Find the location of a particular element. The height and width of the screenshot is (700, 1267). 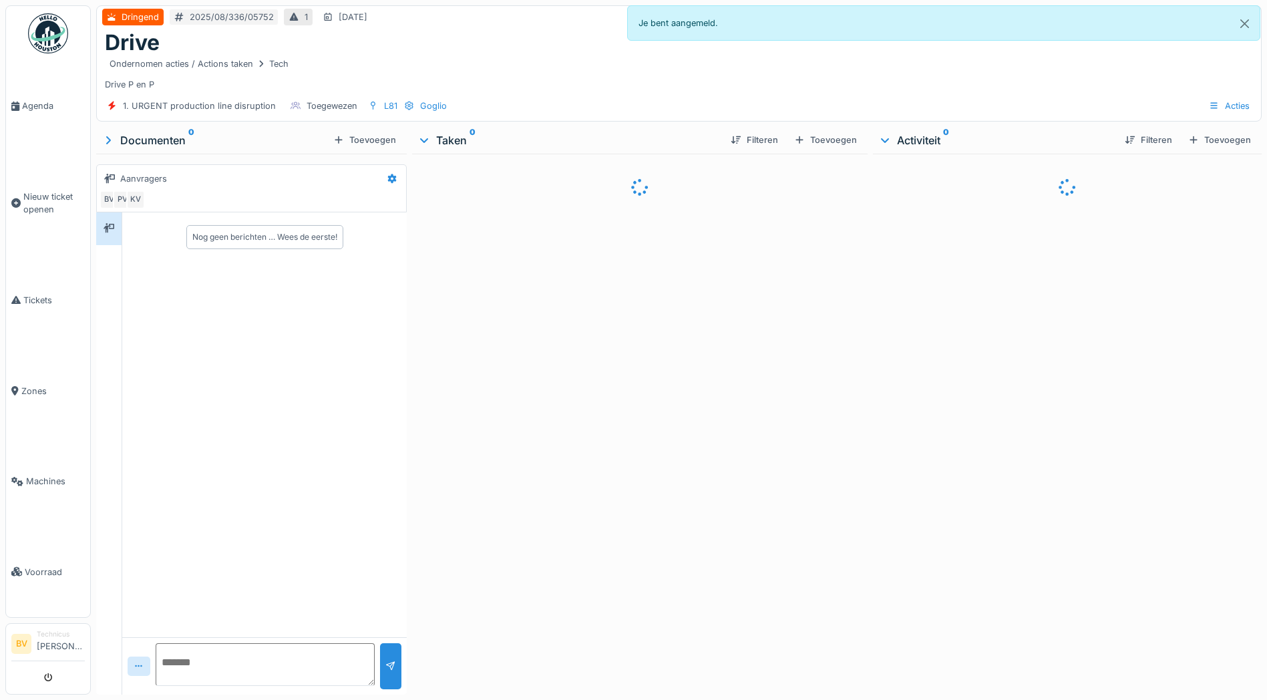

span: Tickets is located at coordinates (54, 300).